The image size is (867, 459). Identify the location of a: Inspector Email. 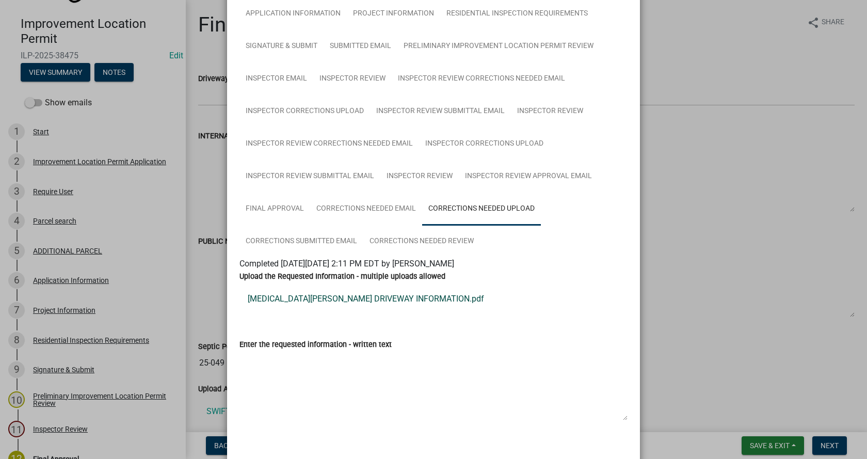
(276, 79).